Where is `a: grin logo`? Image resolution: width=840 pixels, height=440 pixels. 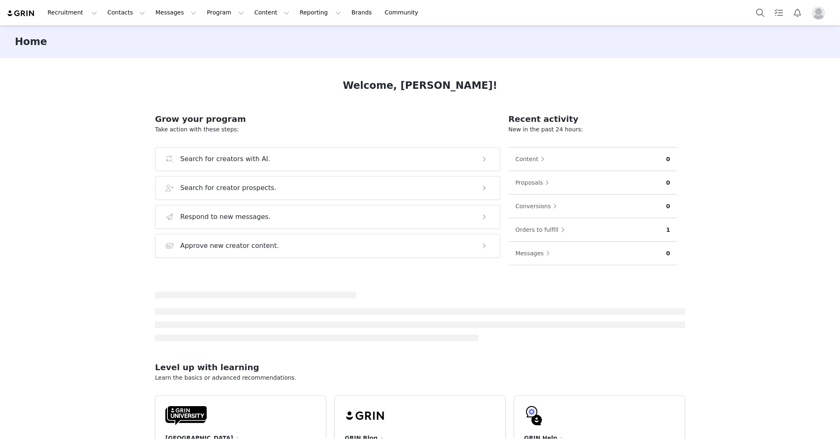
a: grin logo is located at coordinates (21, 13).